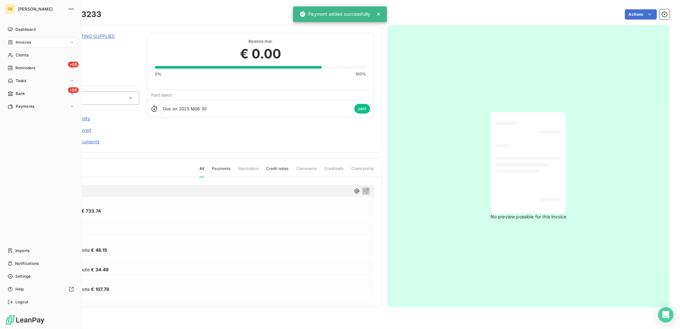 This screenshot has width=680, height=329. I want to click on div: Payment added successfully, so click(335, 14).